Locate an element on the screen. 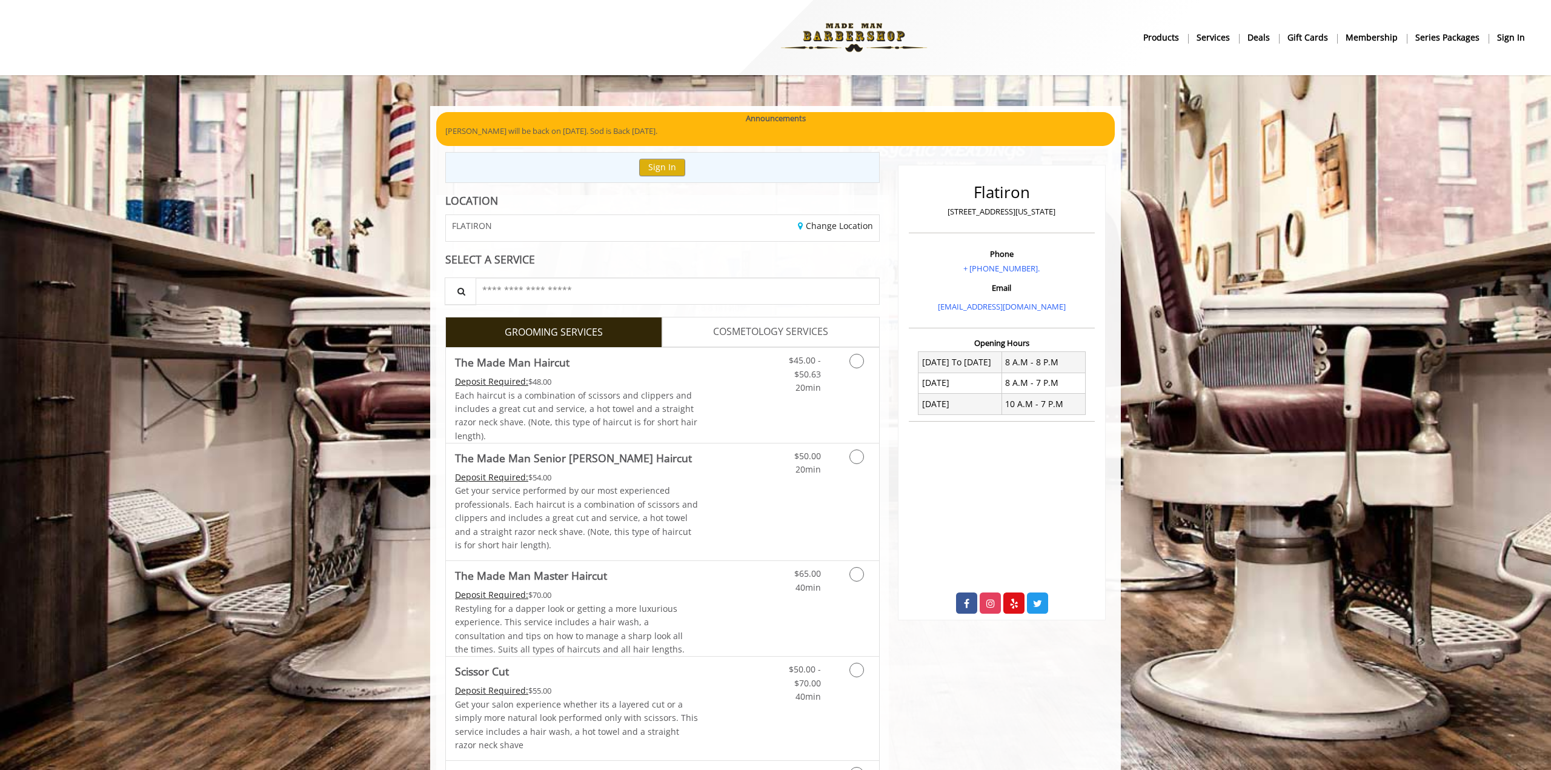  td: 8 A.M - 7 P.M is located at coordinates (1044, 383).